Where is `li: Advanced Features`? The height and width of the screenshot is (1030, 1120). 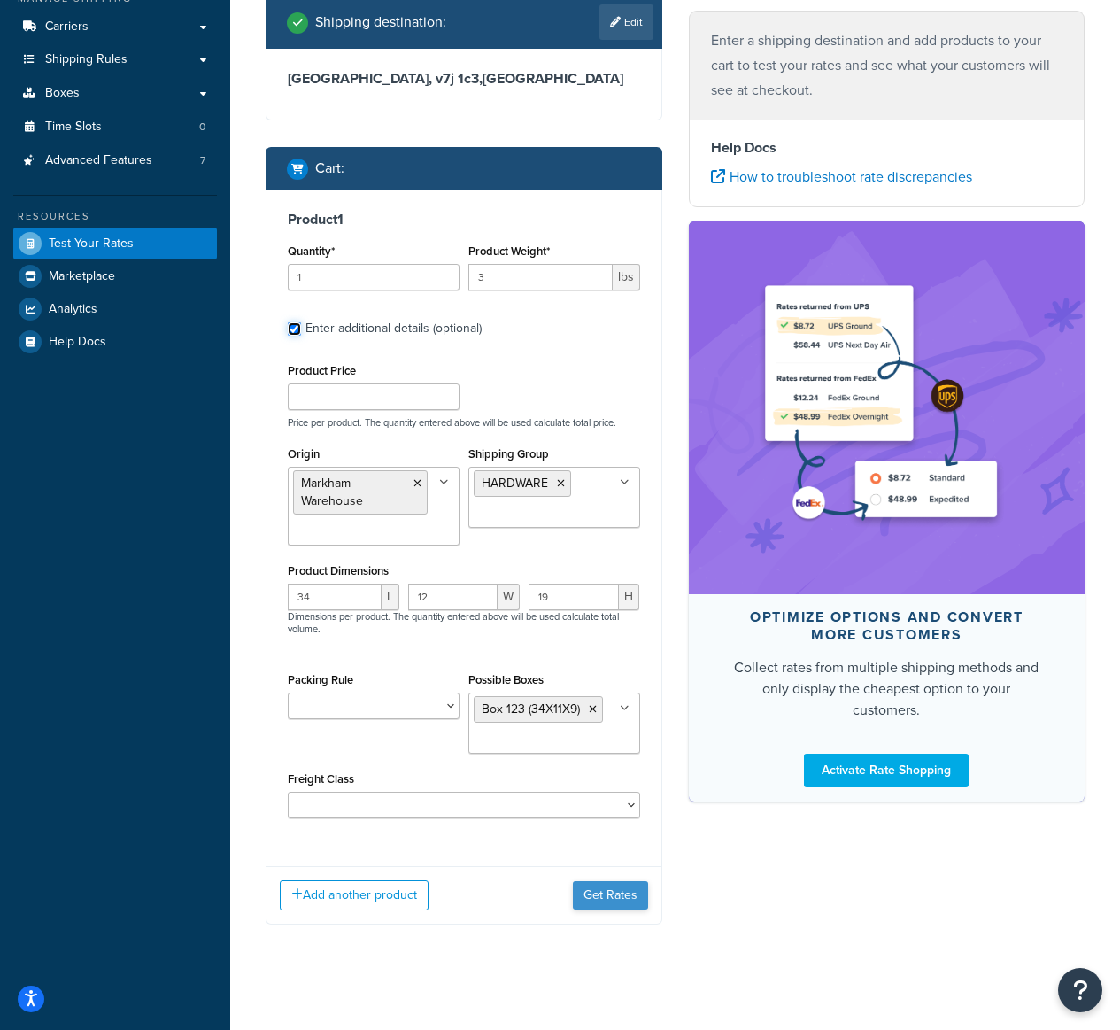 li: Advanced Features is located at coordinates (115, 160).